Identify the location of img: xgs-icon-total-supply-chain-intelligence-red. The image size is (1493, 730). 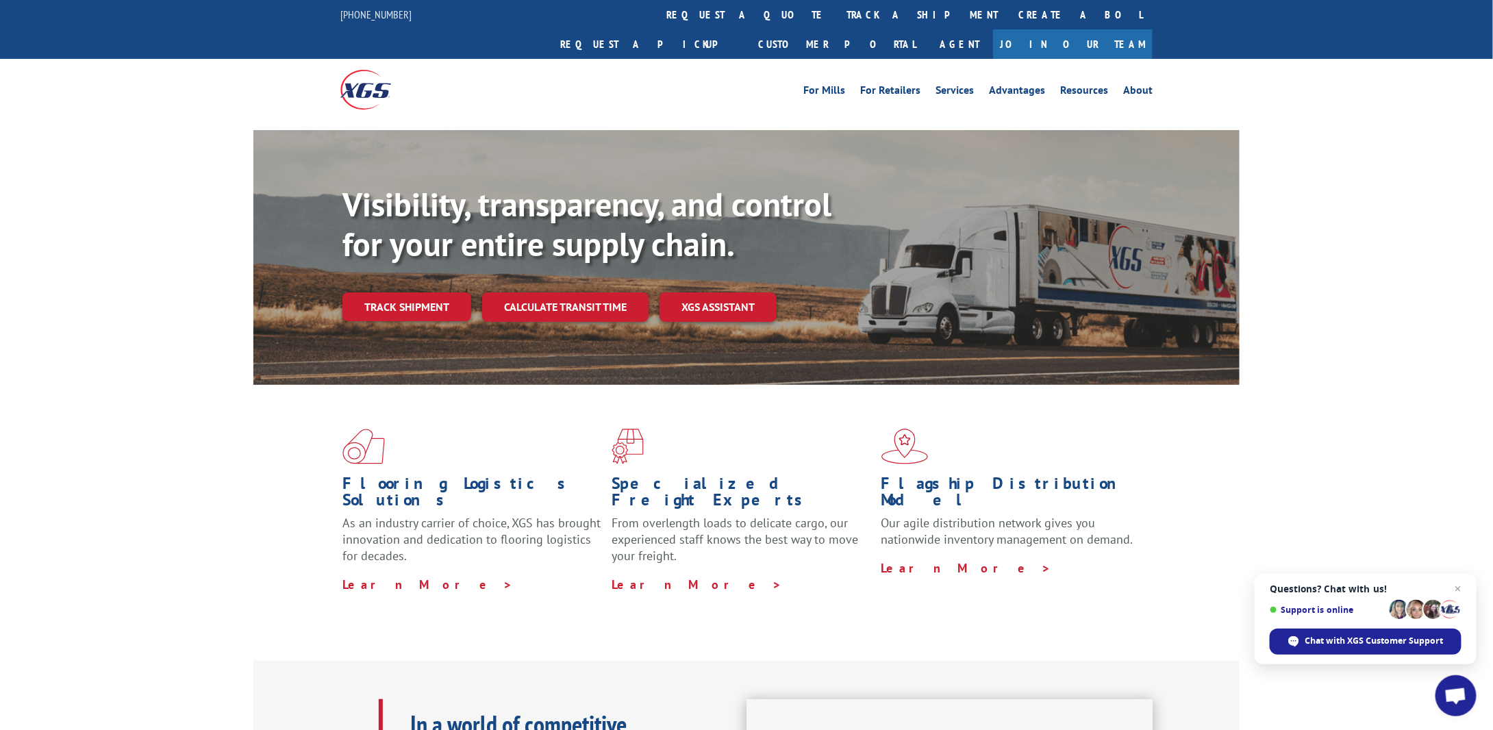
(364, 447).